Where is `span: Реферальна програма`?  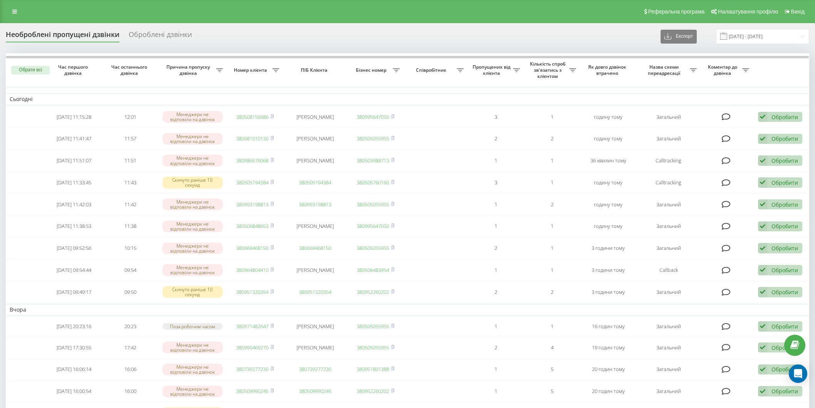
span: Реферальна програма is located at coordinates (677, 12).